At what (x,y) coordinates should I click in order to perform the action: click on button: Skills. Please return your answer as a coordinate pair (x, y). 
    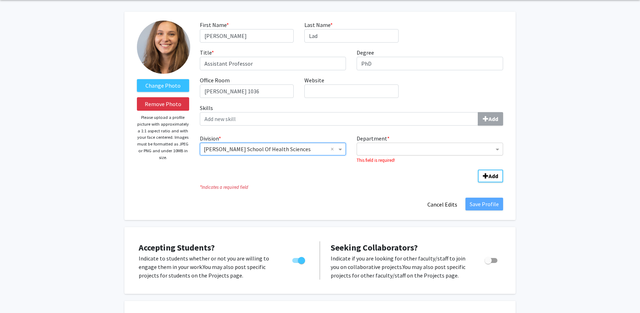
    Looking at the image, I should click on (490, 119).